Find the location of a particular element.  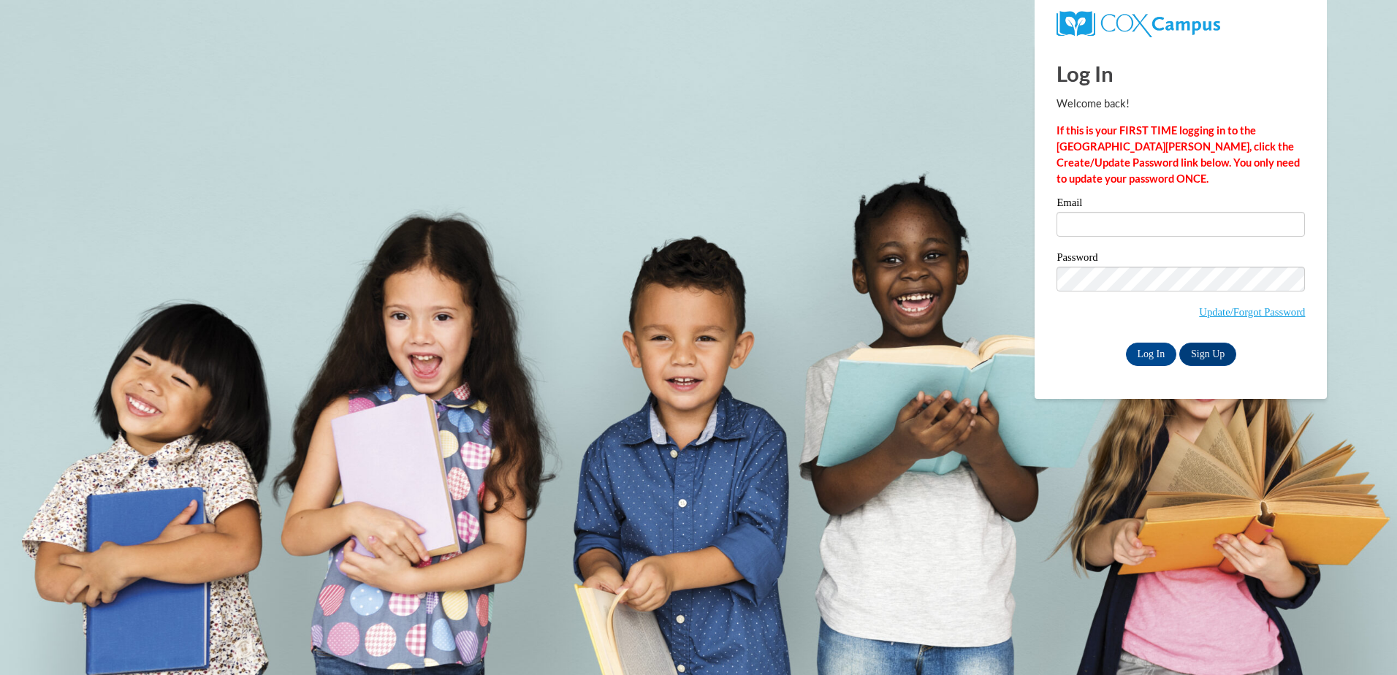

p: Welcome back! is located at coordinates (1181, 104).